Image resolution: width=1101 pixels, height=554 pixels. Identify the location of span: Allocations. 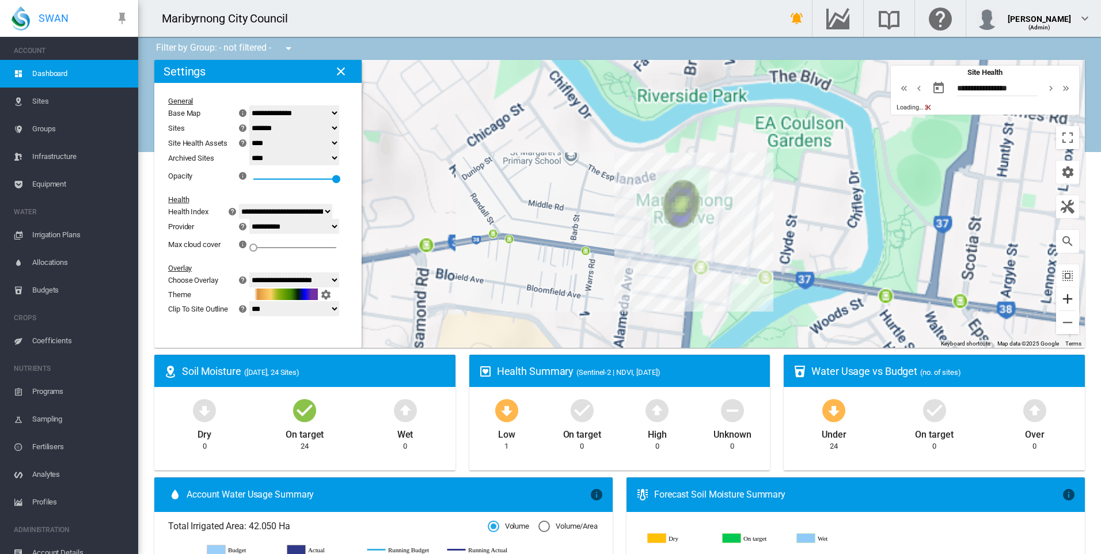
(81, 263).